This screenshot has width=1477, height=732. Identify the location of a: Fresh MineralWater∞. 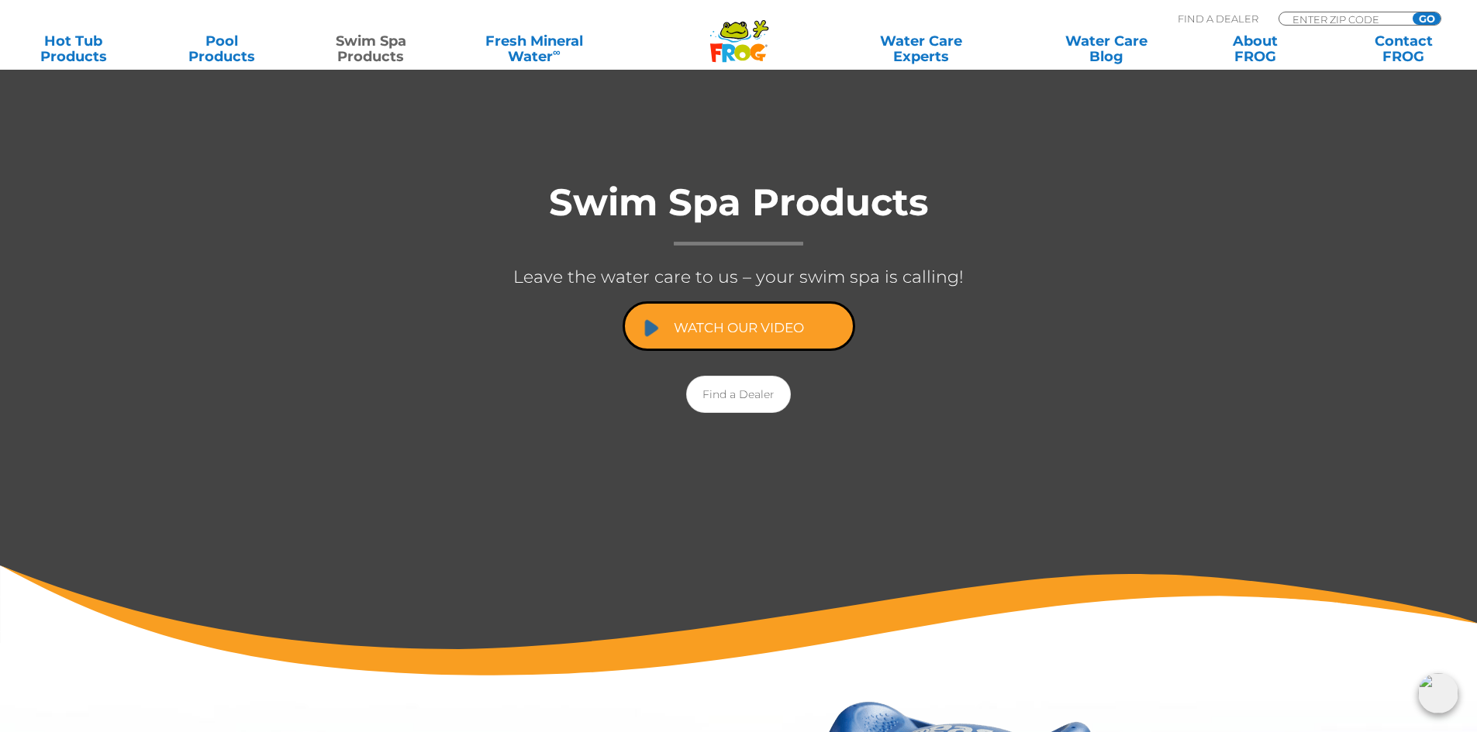
(533, 49).